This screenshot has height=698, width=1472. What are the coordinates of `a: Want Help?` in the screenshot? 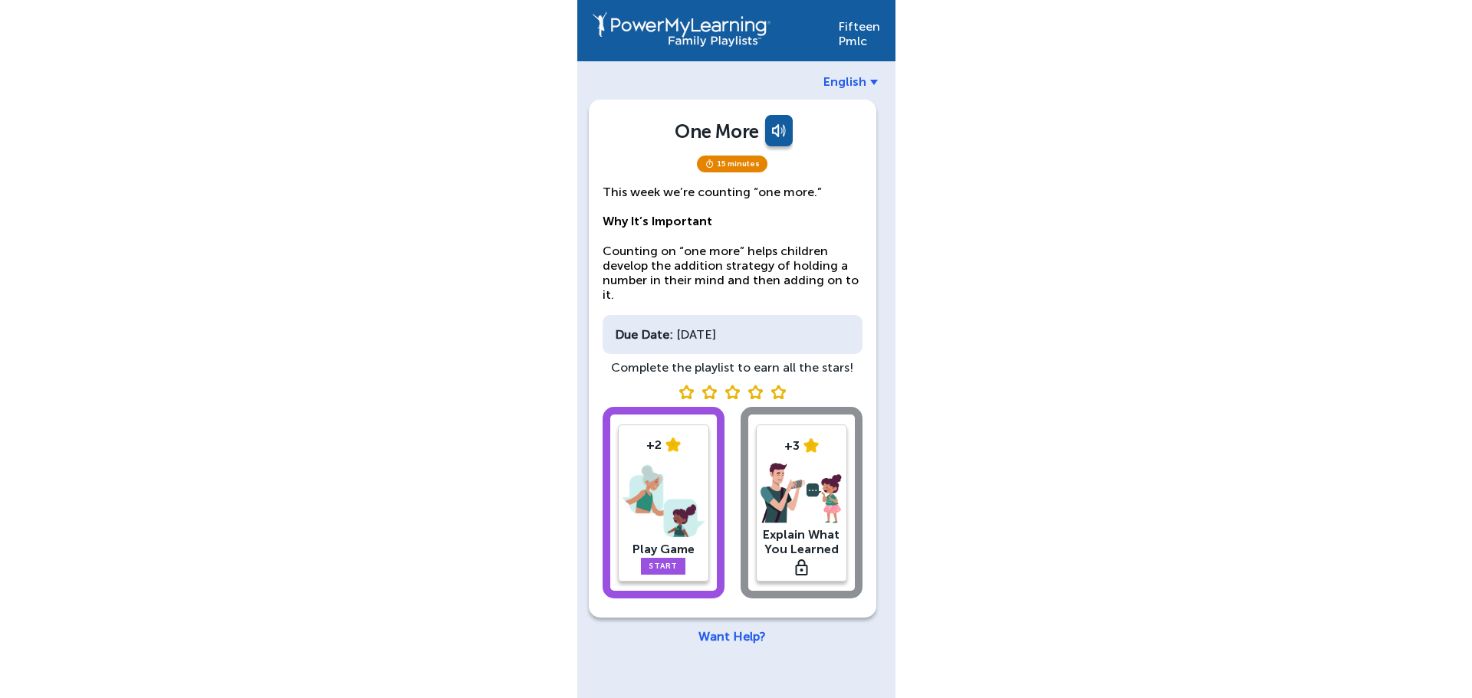 It's located at (732, 636).